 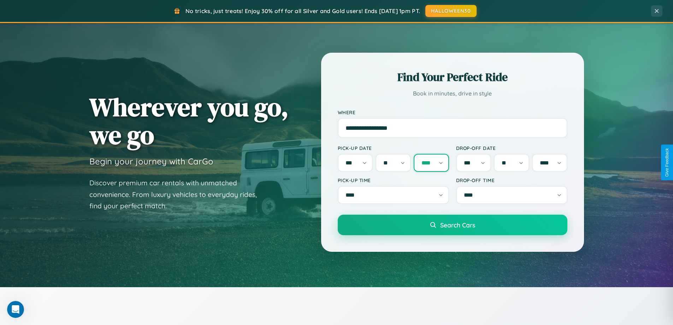 I want to click on p: Book in minutes, drive in style, so click(x=453, y=93).